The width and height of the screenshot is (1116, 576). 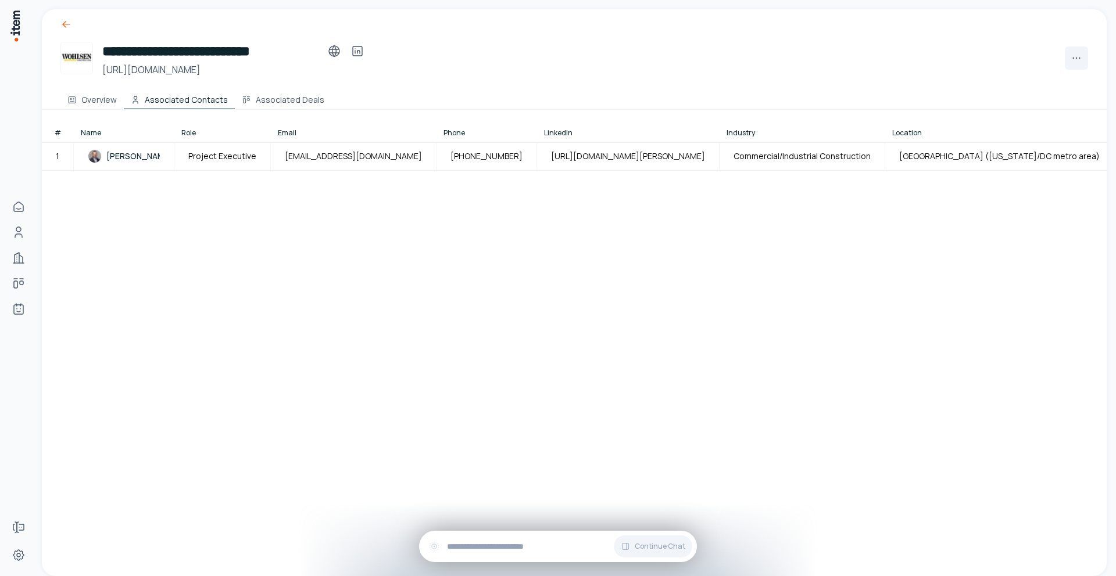 What do you see at coordinates (802, 156) in the screenshot?
I see `span: Commercial/Industrial Construction` at bounding box center [802, 156].